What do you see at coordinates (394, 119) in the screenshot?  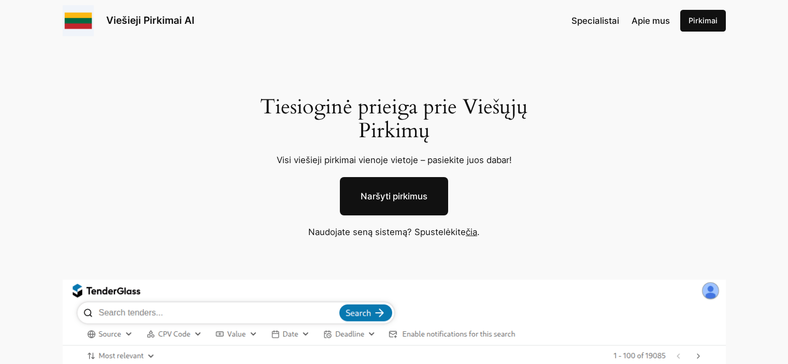 I see `h1: Tiesioginė prieiga prie Viešųjų Pirkimų` at bounding box center [394, 119].